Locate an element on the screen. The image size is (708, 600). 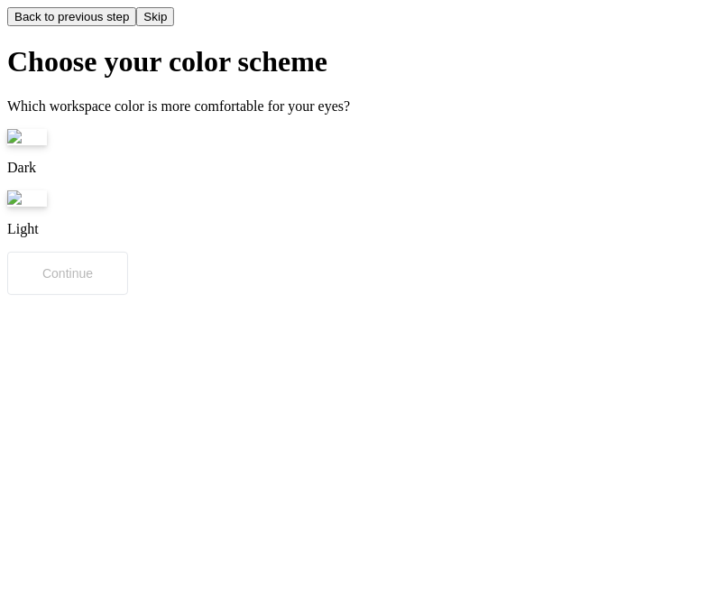
button: Continue is located at coordinates (68, 273).